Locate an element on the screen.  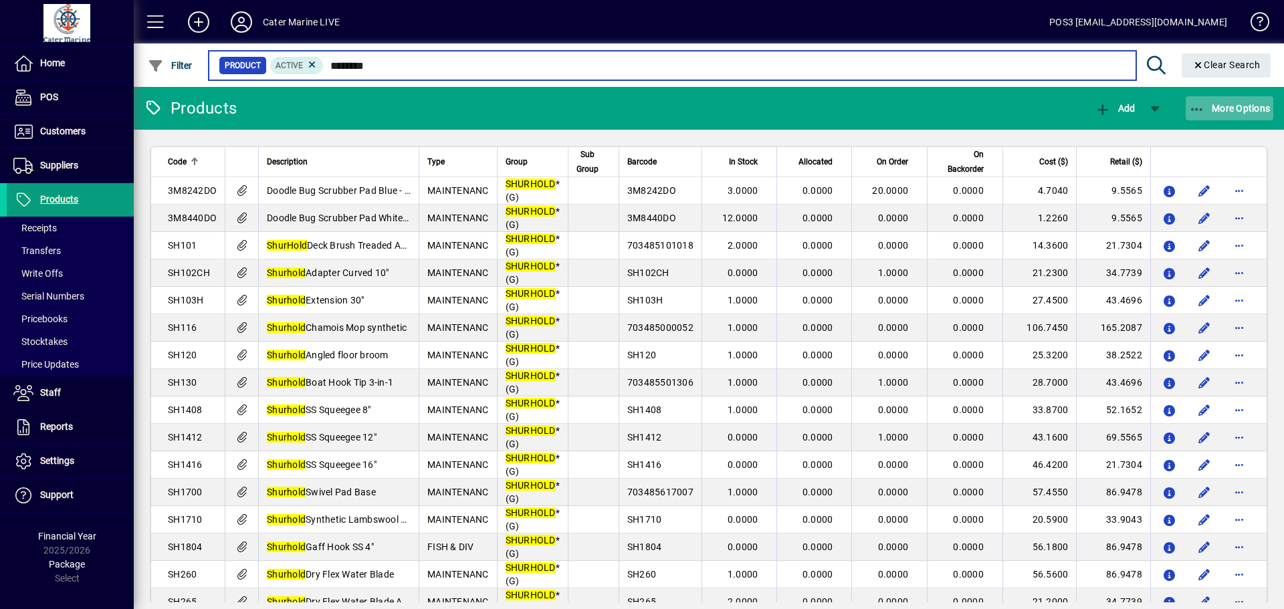
td: 14.3600 is located at coordinates (1040, 246).